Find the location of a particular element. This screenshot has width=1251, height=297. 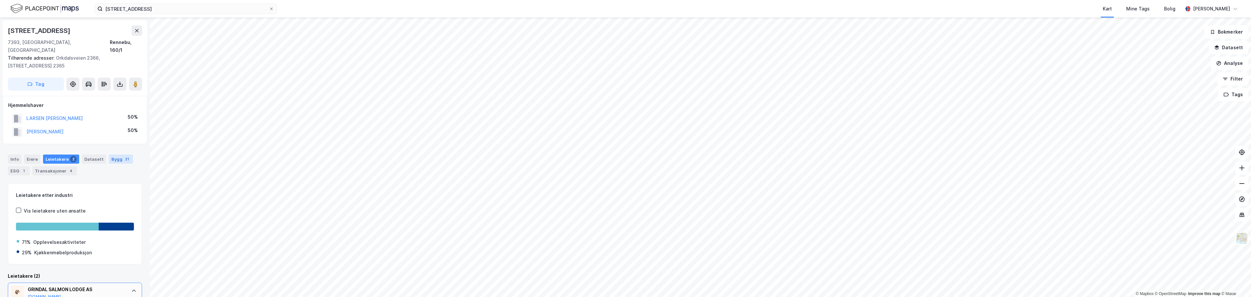

div: Hjemmelshaver is located at coordinates (75, 105).